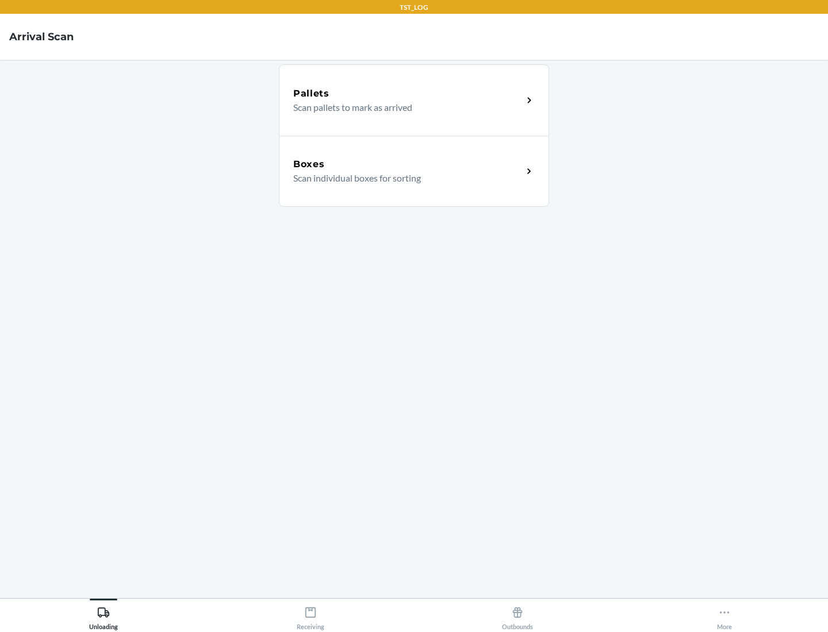  Describe the element at coordinates (403, 108) in the screenshot. I see `p: Scan pallets to mark as arrived` at that location.